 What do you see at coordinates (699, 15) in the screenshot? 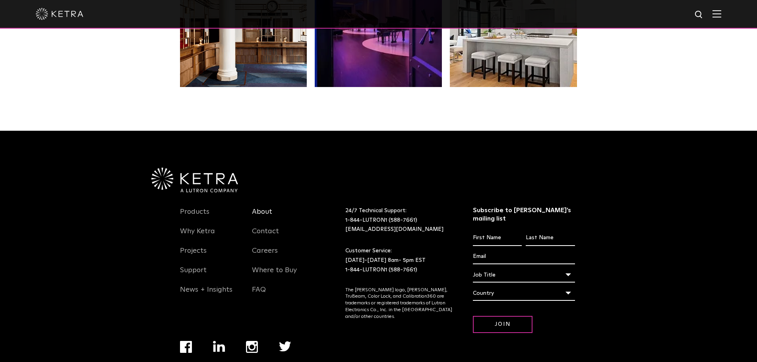
I see `img: search icon` at bounding box center [699, 15].